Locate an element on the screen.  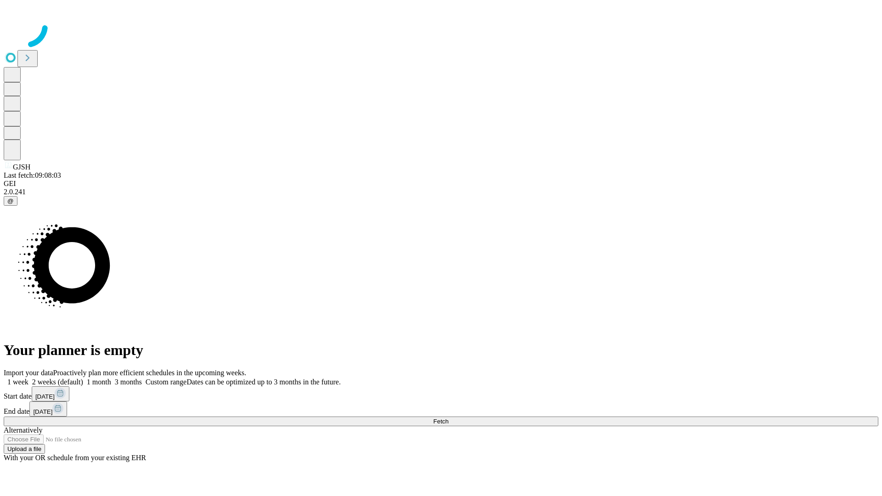
button: Fetch is located at coordinates (441, 421).